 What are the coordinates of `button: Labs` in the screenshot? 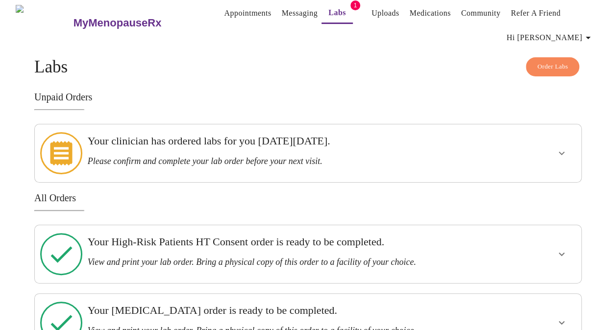 It's located at (337, 13).